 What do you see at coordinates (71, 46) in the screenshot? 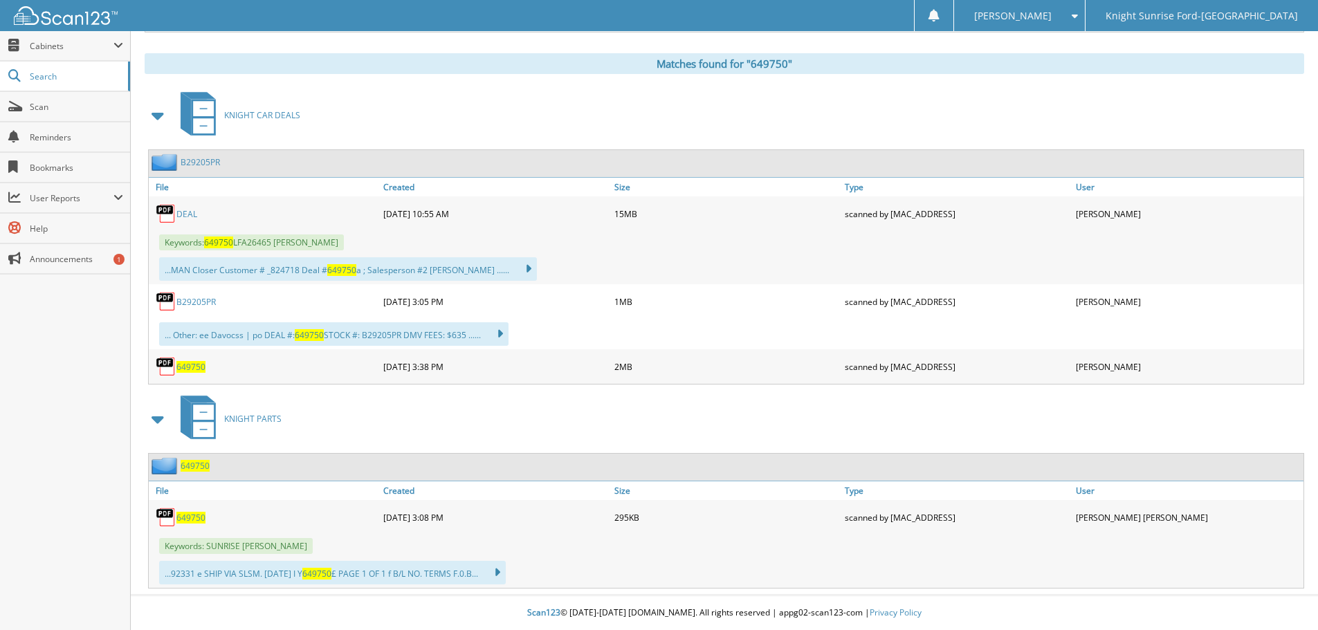
I see `span: Cabinets` at bounding box center [71, 46].